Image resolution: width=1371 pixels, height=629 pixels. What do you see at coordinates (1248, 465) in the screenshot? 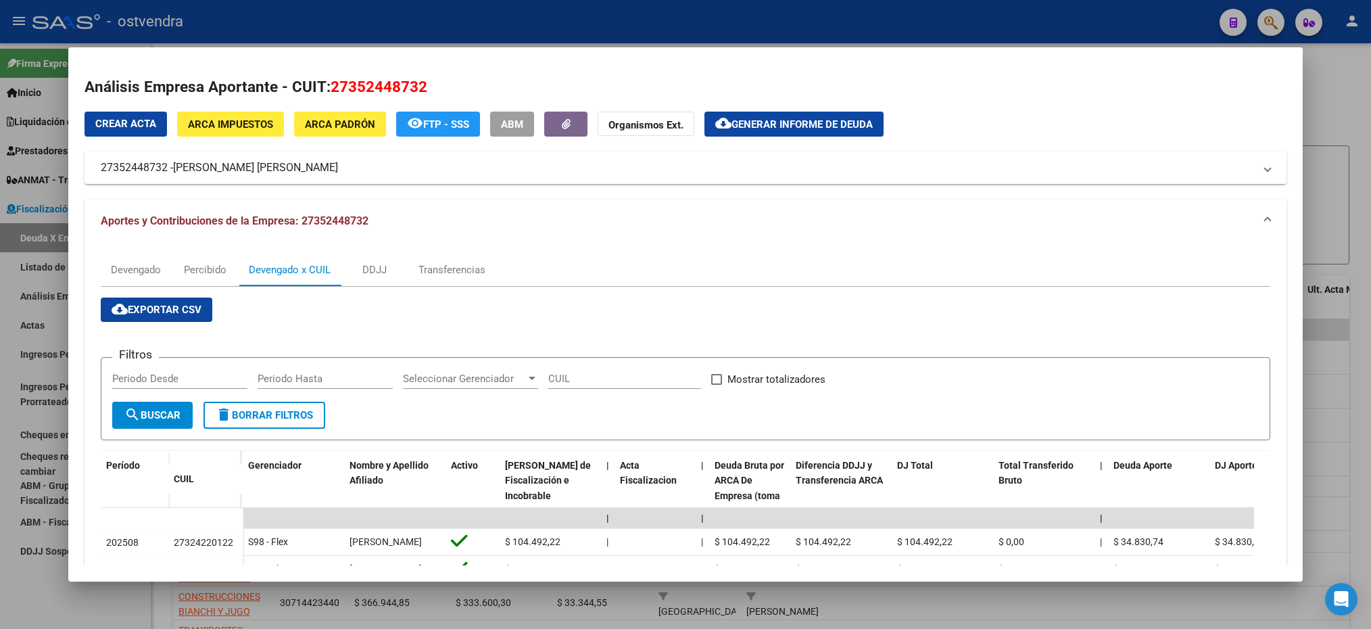
I see `span: DJ Aporte Total` at bounding box center [1248, 465].